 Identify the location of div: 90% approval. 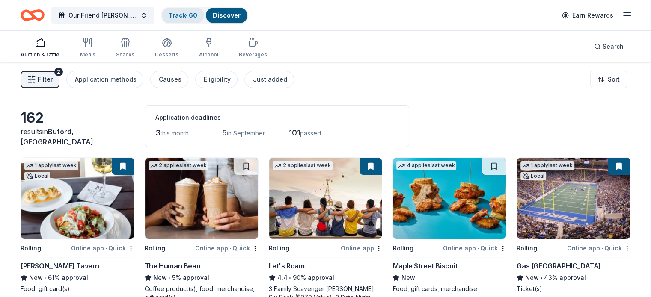
(326, 278).